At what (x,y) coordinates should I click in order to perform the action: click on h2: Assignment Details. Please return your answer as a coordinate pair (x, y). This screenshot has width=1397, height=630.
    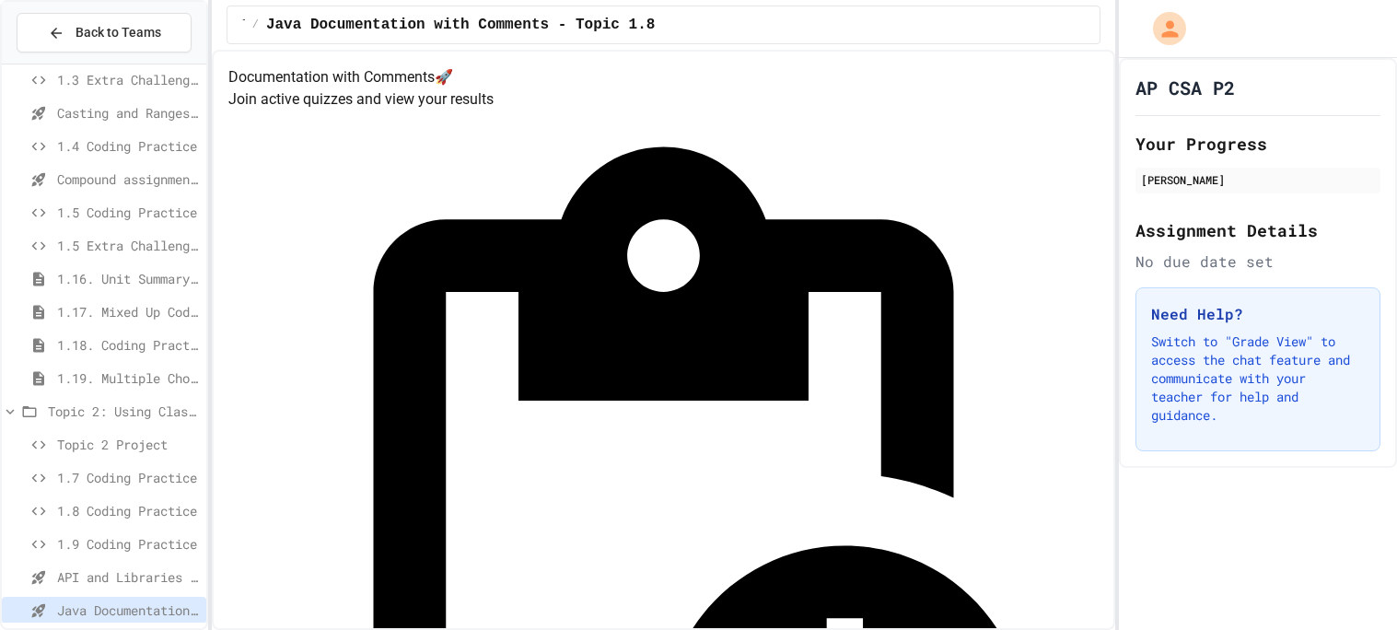
    Looking at the image, I should click on (1258, 230).